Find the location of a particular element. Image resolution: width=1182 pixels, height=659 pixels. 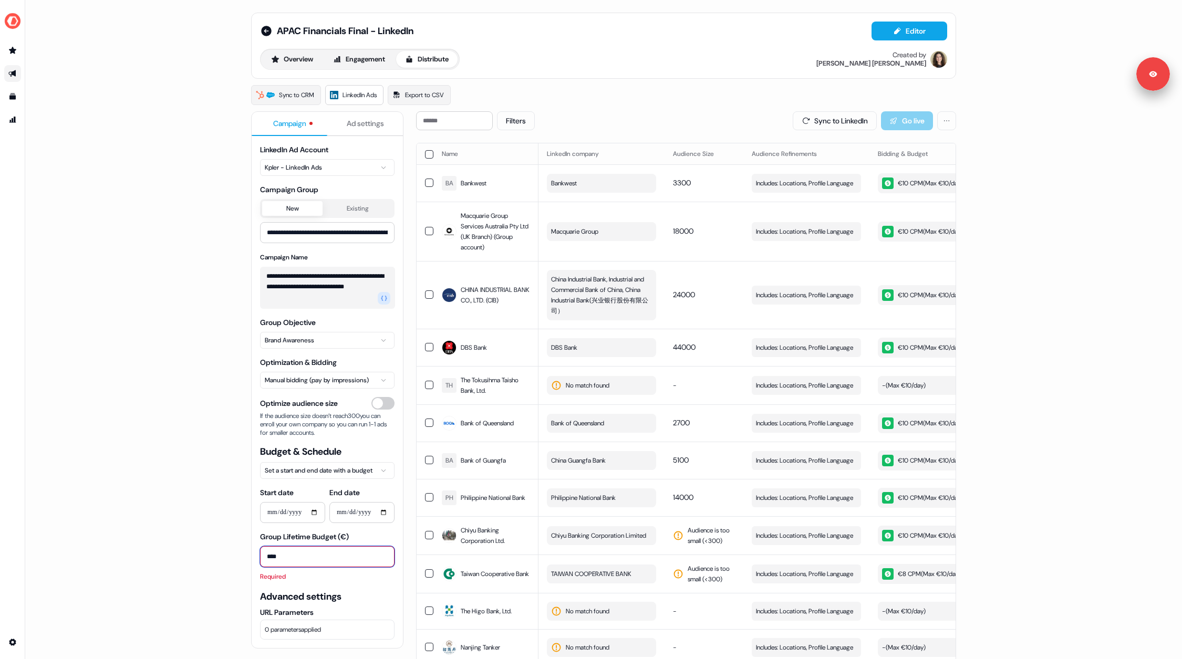

label: LinkedIn Ad Account is located at coordinates (294, 150).